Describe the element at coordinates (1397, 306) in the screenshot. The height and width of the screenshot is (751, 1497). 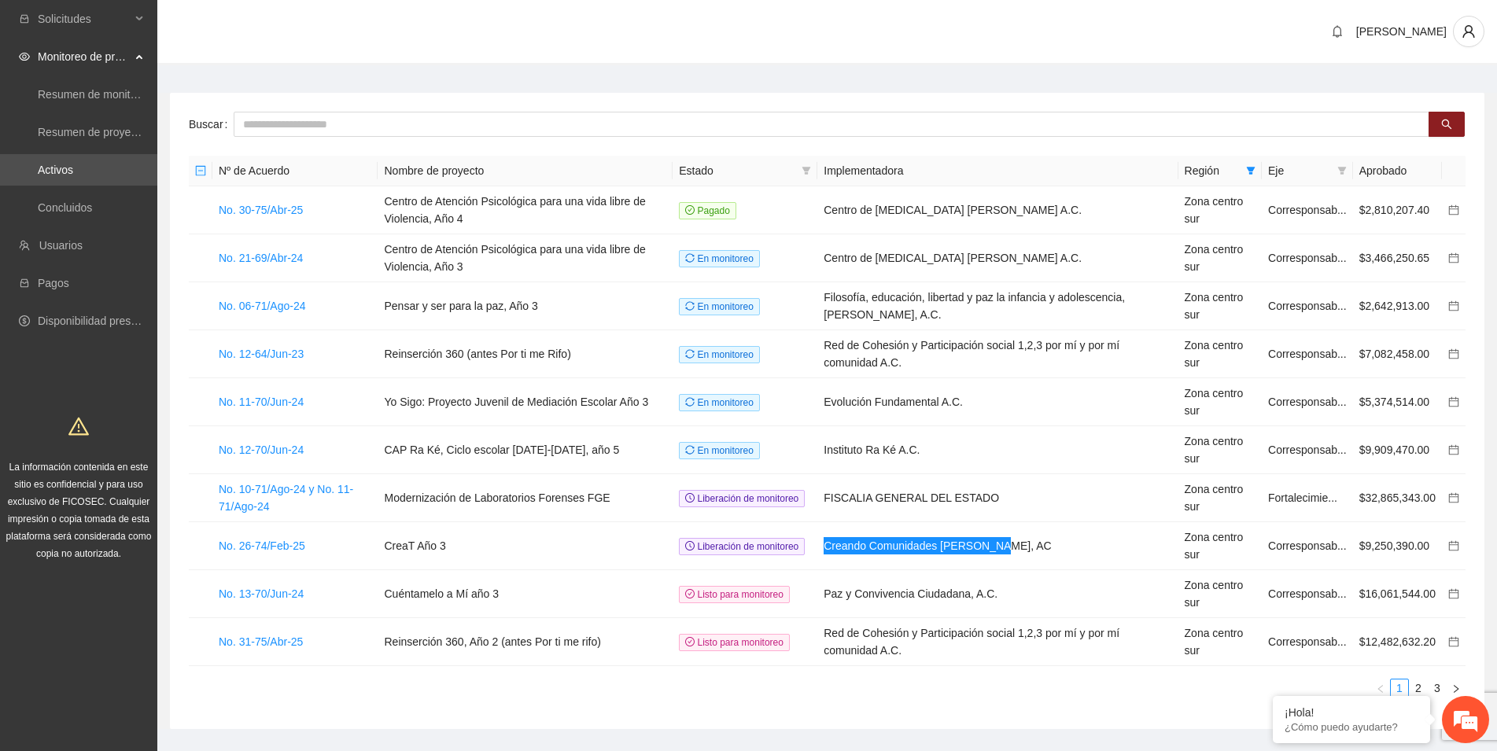
I see `td: $2,642,913.00` at that location.